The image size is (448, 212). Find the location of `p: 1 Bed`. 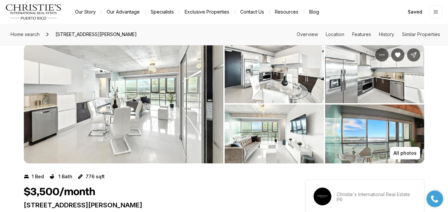

p: 1 Bed is located at coordinates (38, 176).